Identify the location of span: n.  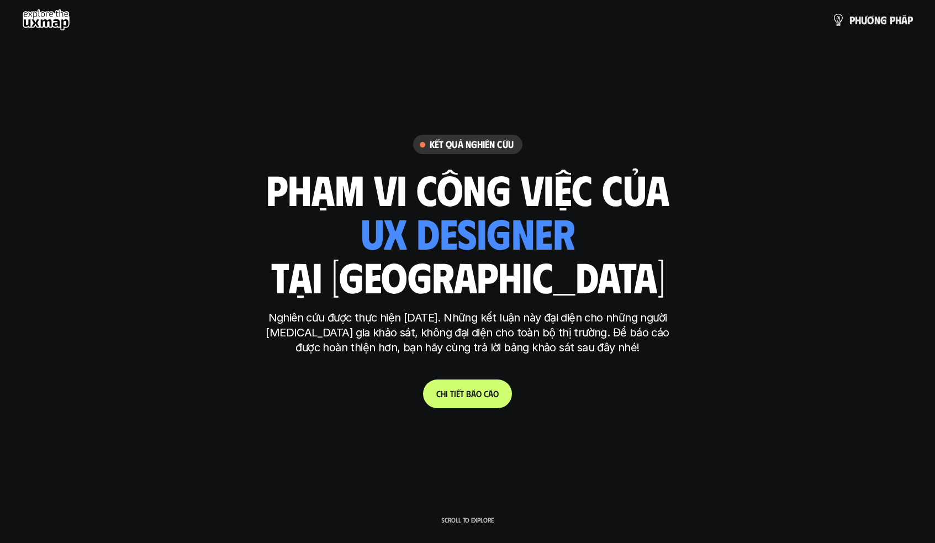
(877, 20).